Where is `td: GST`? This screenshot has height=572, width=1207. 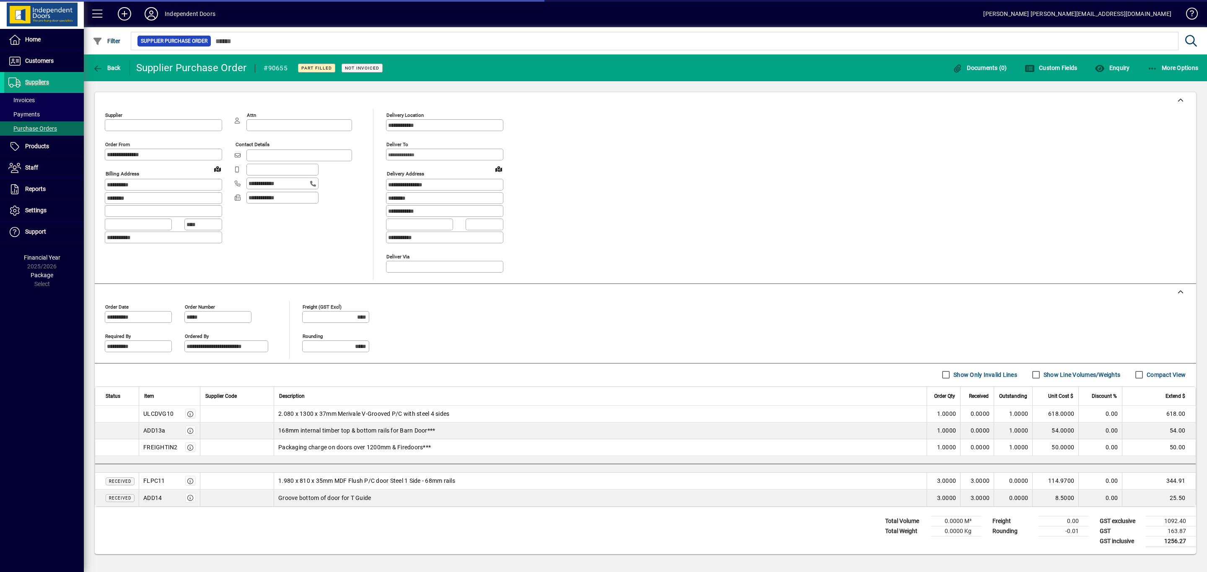 td: GST is located at coordinates (1121, 531).